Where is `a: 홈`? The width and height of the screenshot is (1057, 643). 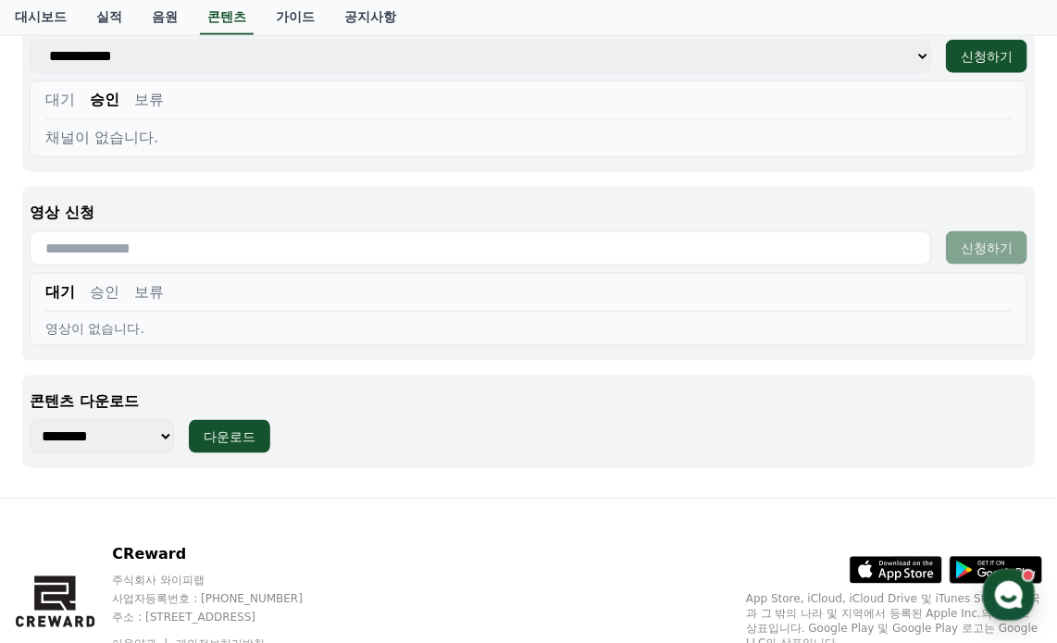 a: 홈 is located at coordinates (64, 513).